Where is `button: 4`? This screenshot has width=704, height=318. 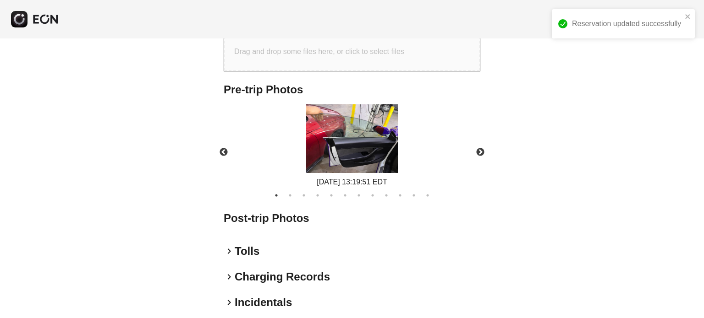 button: 4 is located at coordinates (317, 196).